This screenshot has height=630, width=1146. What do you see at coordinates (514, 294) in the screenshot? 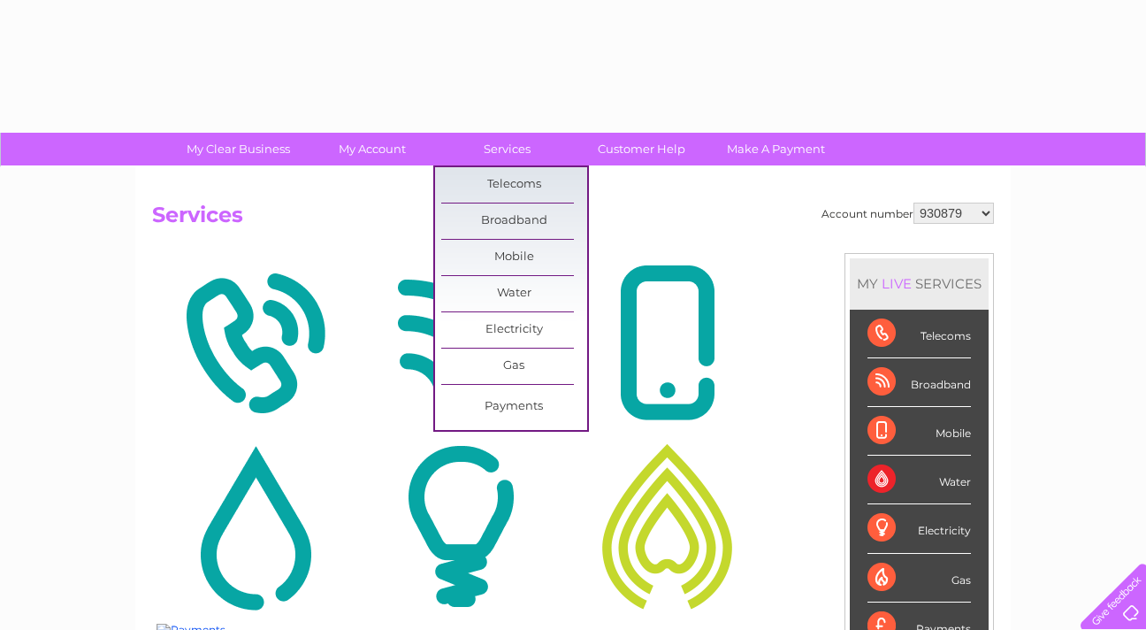
I see `a: Water` at bounding box center [514, 294].